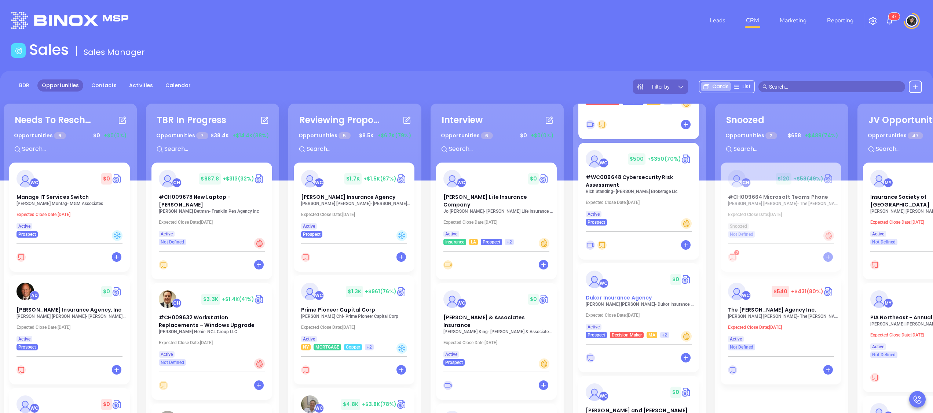 The image size is (933, 413). What do you see at coordinates (194, 201) in the screenshot?
I see `span: #CH009678 New Laptop - Robert Betman` at bounding box center [194, 201].